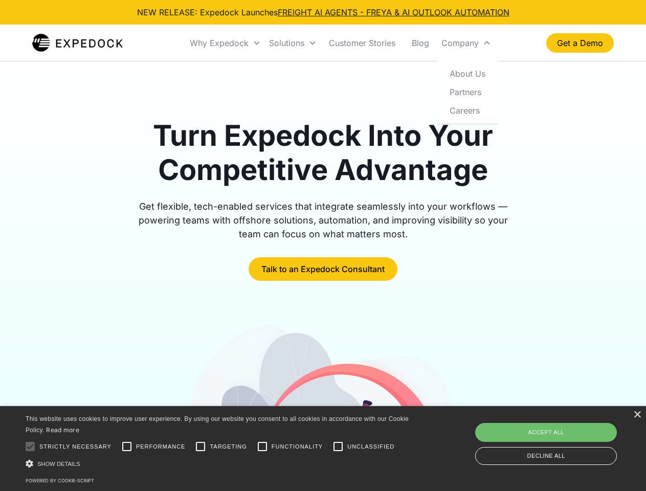 The image size is (646, 491). What do you see at coordinates (467, 92) in the screenshot?
I see `nav: Company` at bounding box center [467, 92].